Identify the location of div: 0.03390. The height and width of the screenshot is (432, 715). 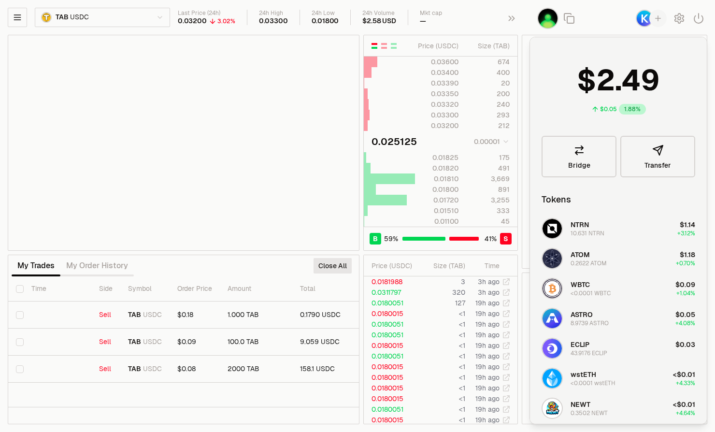
(437, 83).